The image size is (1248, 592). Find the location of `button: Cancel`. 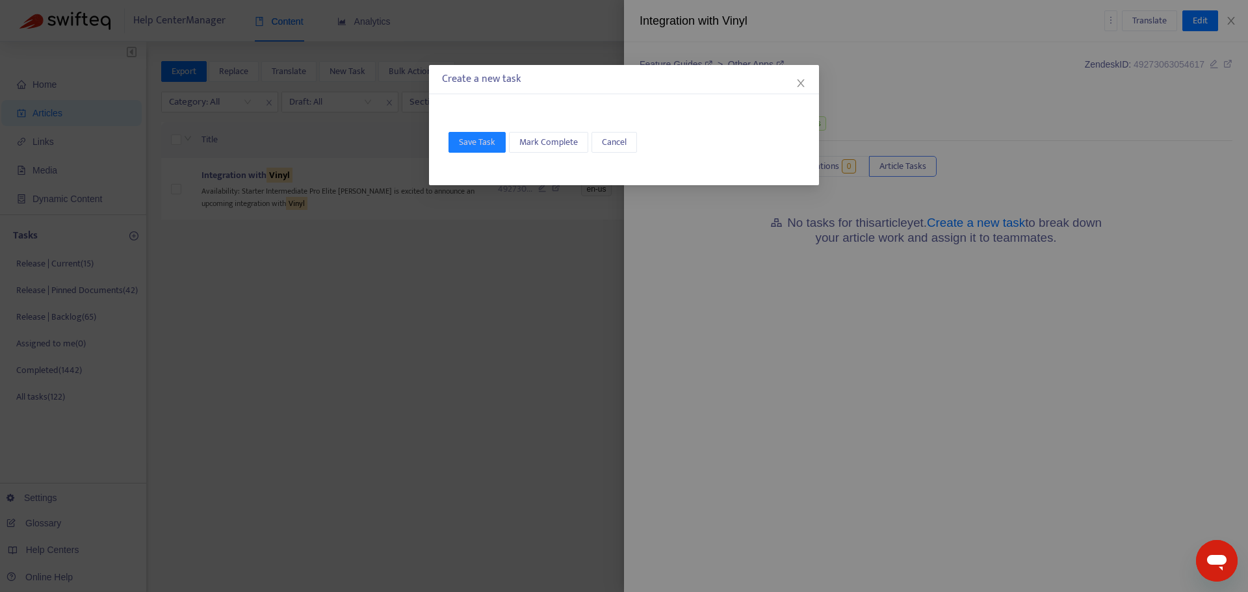

button: Cancel is located at coordinates (614, 142).